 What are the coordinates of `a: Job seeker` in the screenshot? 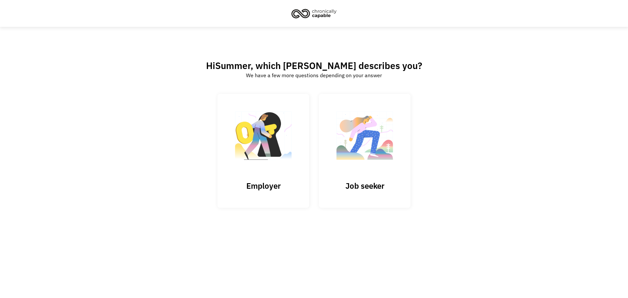 It's located at (365, 150).